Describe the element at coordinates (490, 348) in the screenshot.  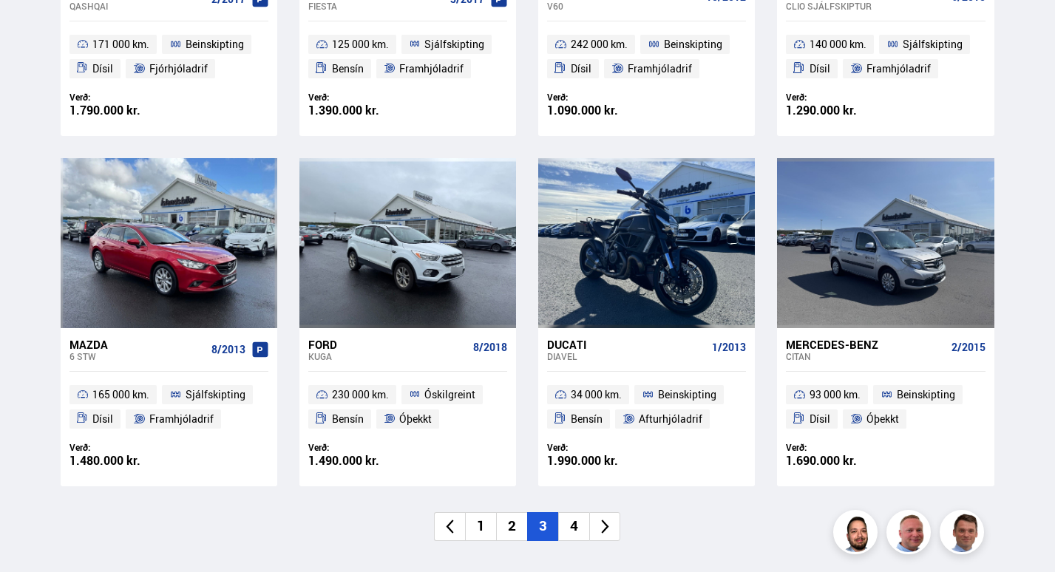
I see `span: 8/2018` at that location.